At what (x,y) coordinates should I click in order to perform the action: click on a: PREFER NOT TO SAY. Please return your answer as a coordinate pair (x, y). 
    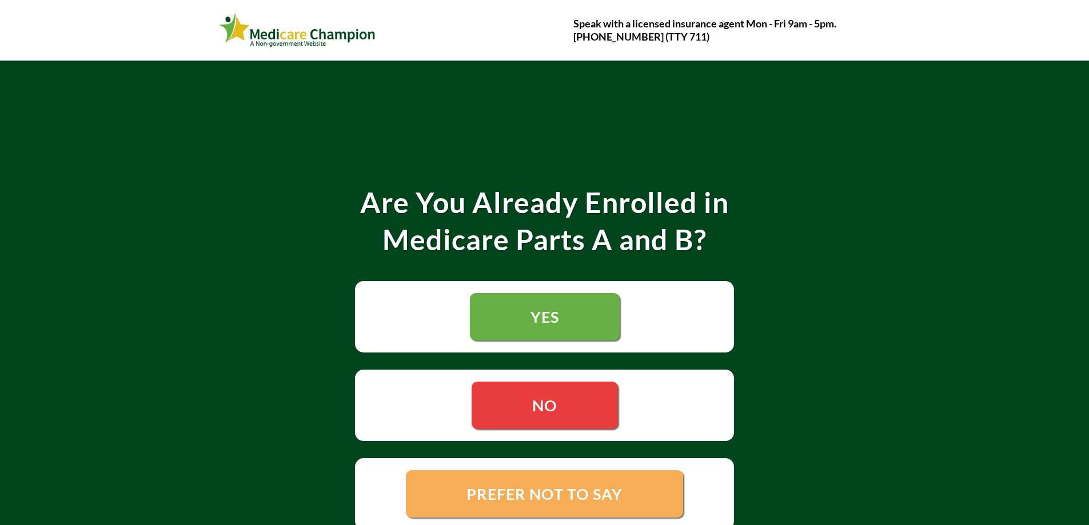
    Looking at the image, I should click on (544, 494).